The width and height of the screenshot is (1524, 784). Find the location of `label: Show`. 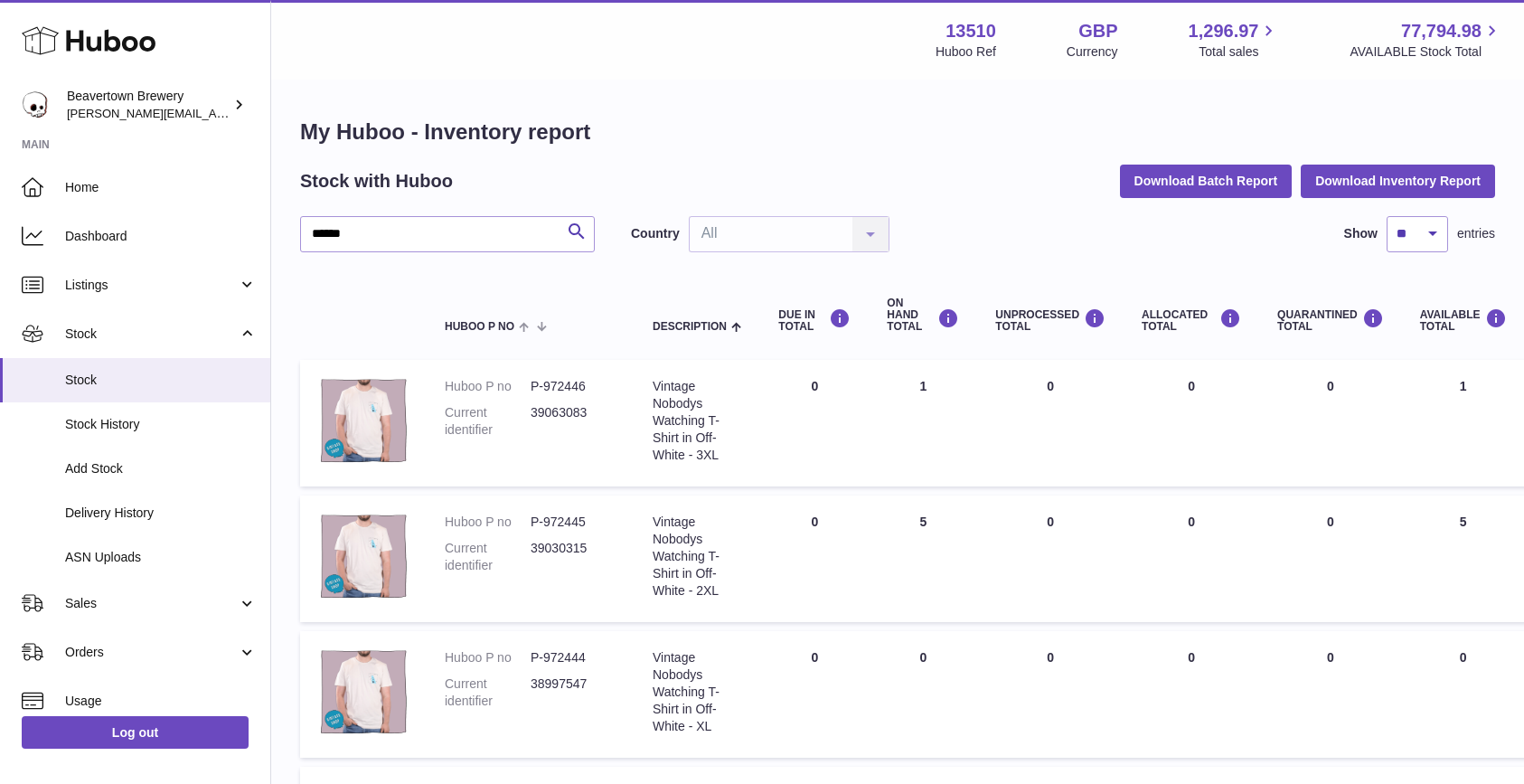

label: Show is located at coordinates (1361, 233).